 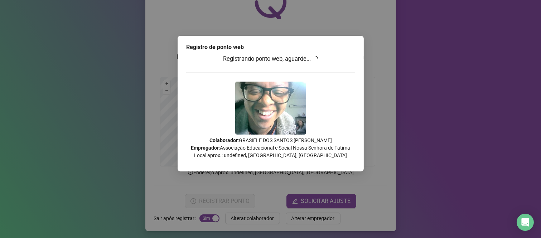 I want to click on strong: Colaborador, so click(x=224, y=140).